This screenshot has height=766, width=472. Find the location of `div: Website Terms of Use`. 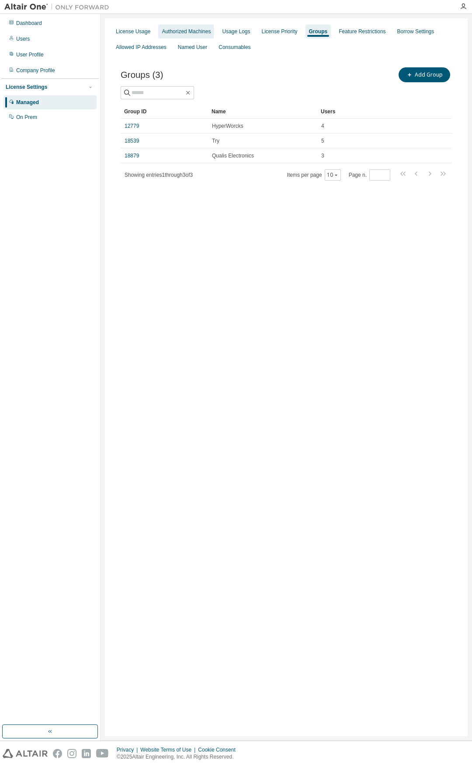

div: Website Terms of Use is located at coordinates (169, 750).